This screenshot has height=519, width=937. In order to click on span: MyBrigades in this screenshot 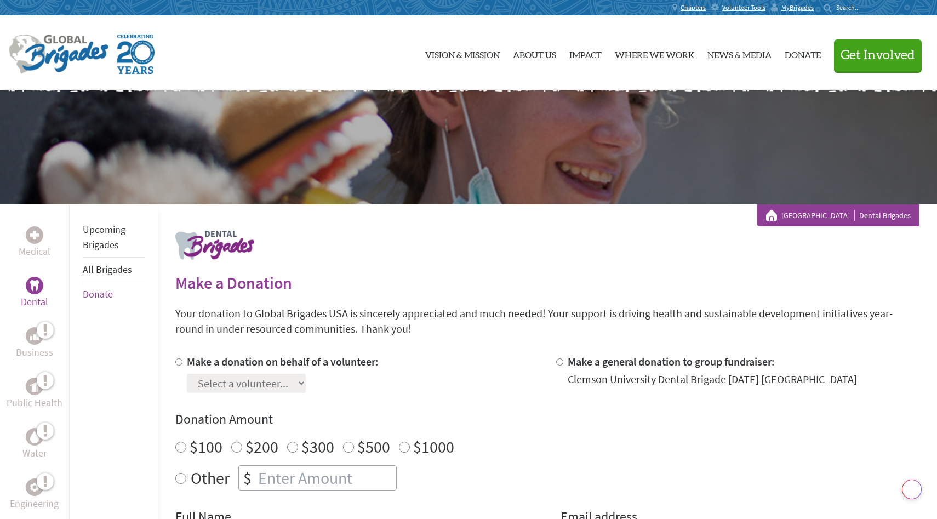, I will do `click(797, 8)`.